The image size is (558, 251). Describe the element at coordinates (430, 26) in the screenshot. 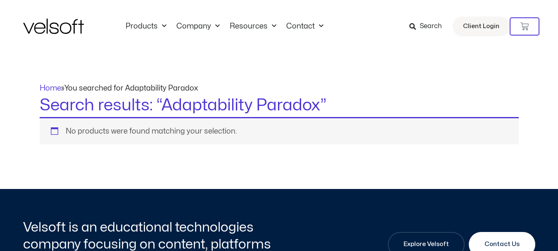

I see `span: Search` at that location.